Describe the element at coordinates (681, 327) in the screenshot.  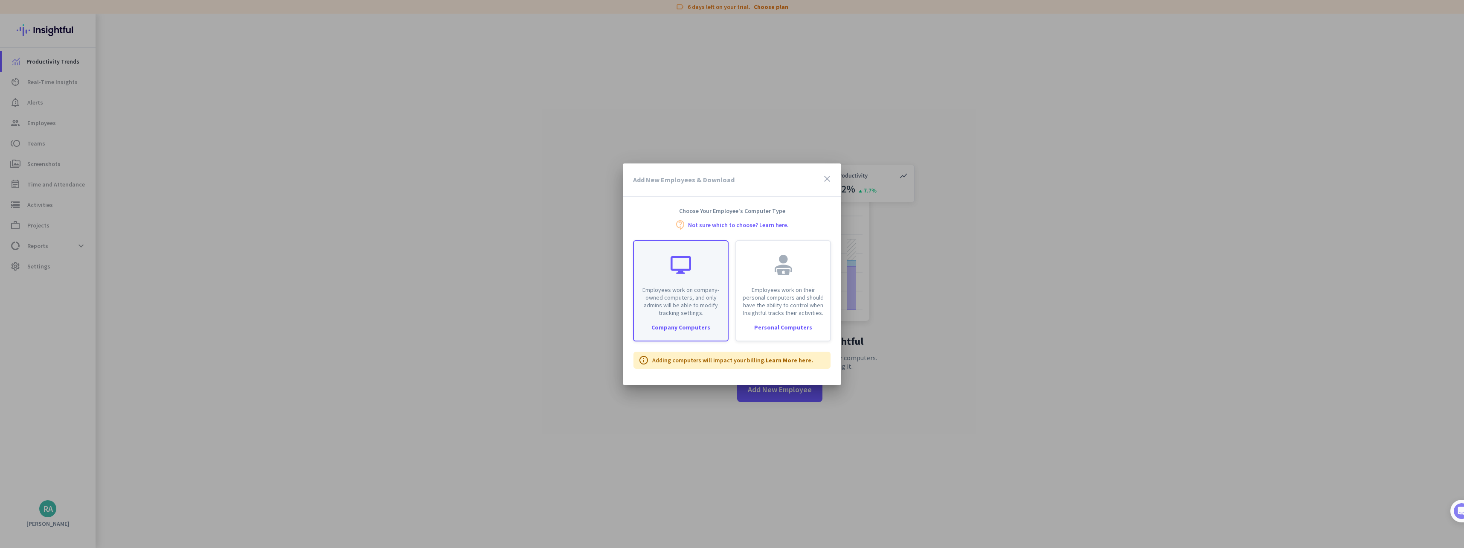
I see `div: Company Computers` at that location.